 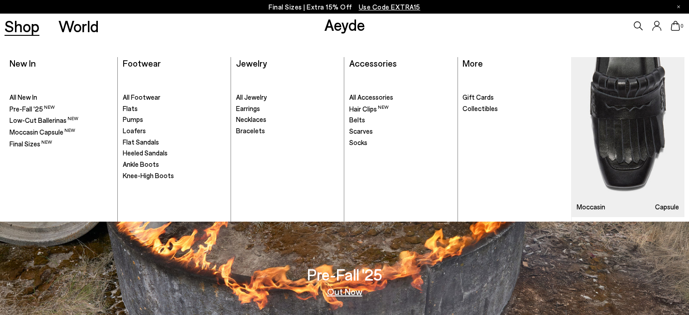 I want to click on span: Necklaces, so click(x=251, y=119).